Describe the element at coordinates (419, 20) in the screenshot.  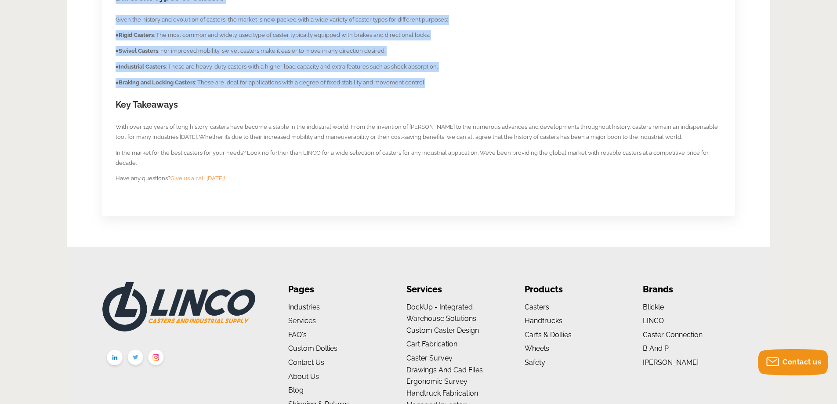
I see `p: Given the history and evolution of casters, the market is now packed with a wide variety of caste...` at that location.